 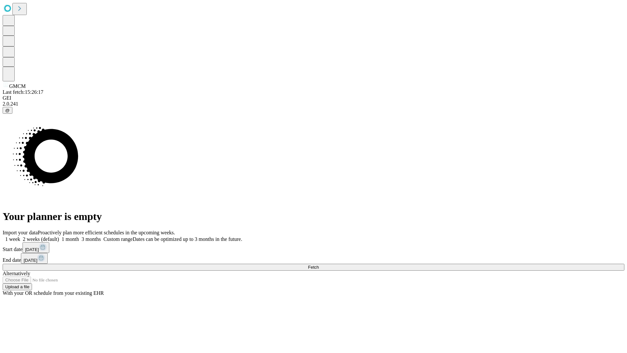 I want to click on span: 1 month, so click(x=70, y=239).